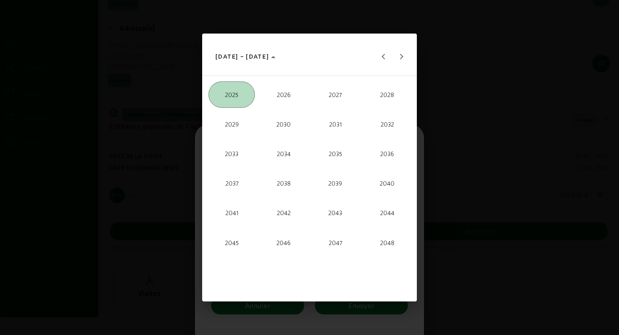  I want to click on button: 2048, so click(388, 243).